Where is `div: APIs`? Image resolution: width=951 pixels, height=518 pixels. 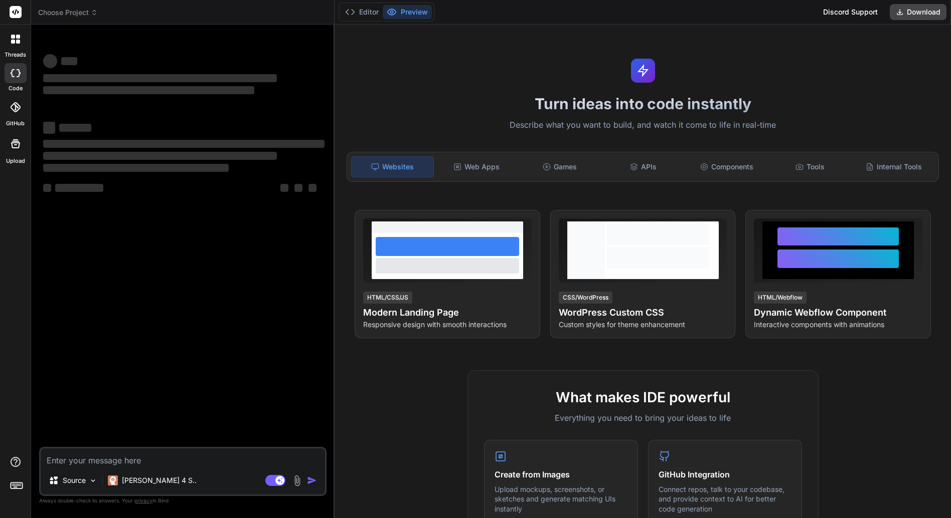 div: APIs is located at coordinates (643, 167).